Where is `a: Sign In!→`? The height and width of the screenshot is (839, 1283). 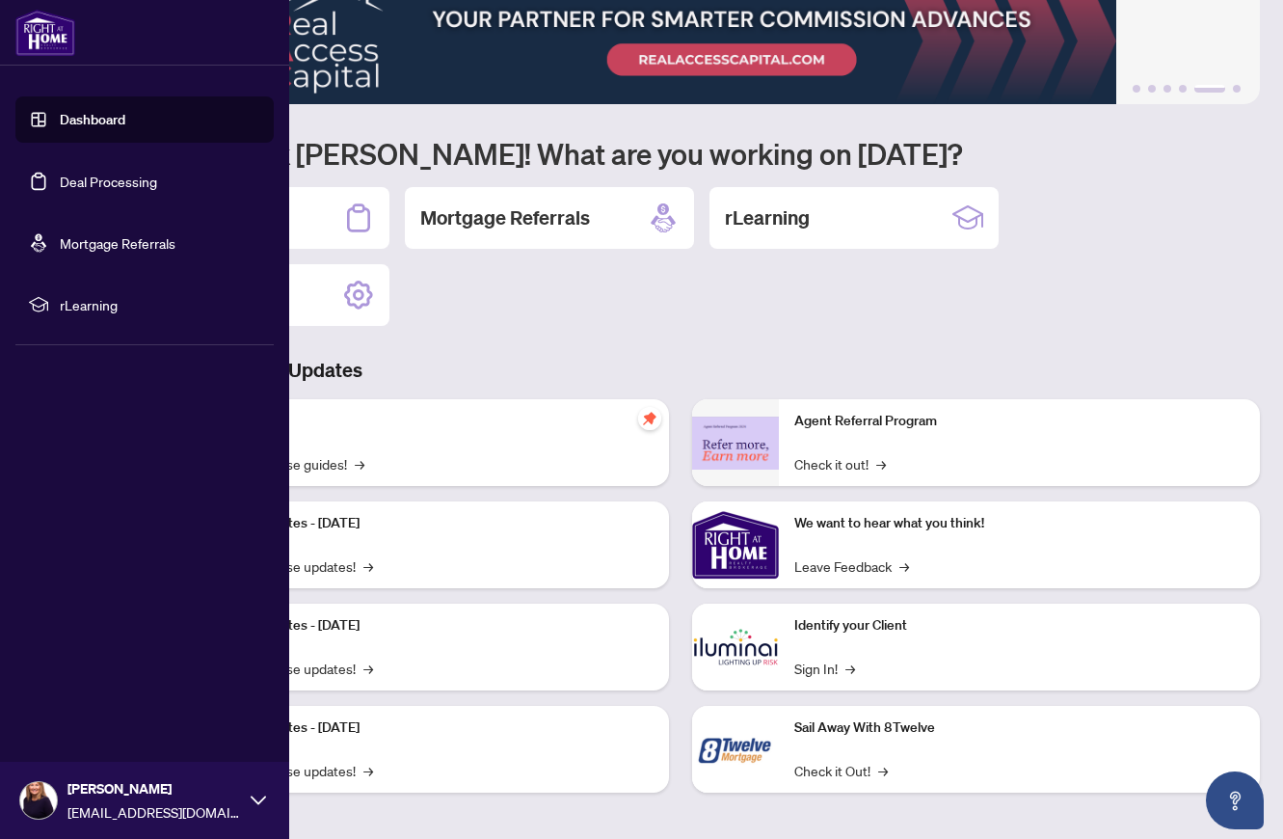
a: Sign In!→ is located at coordinates (824, 668).